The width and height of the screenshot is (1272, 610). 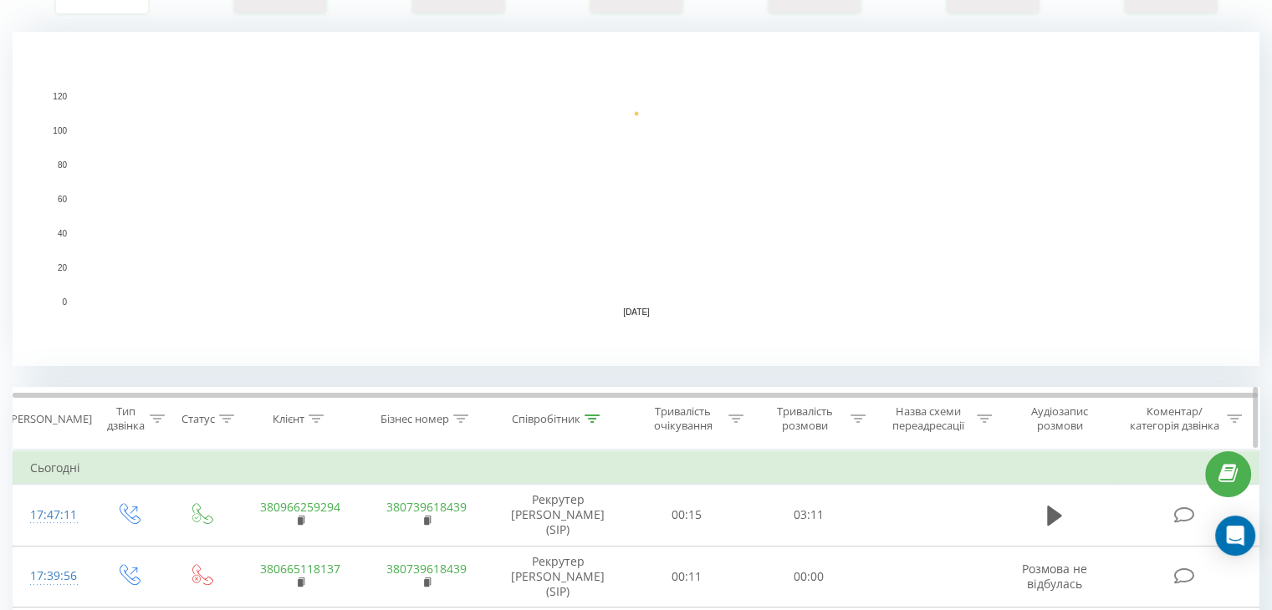 What do you see at coordinates (198, 419) in the screenshot?
I see `div: Статус` at bounding box center [198, 419].